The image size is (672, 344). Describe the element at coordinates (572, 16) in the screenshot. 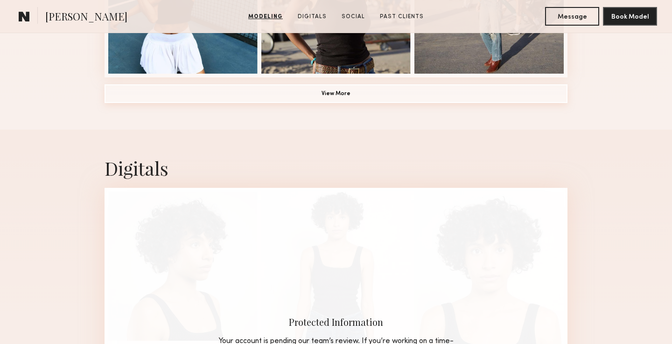

I see `button: Message` at that location.